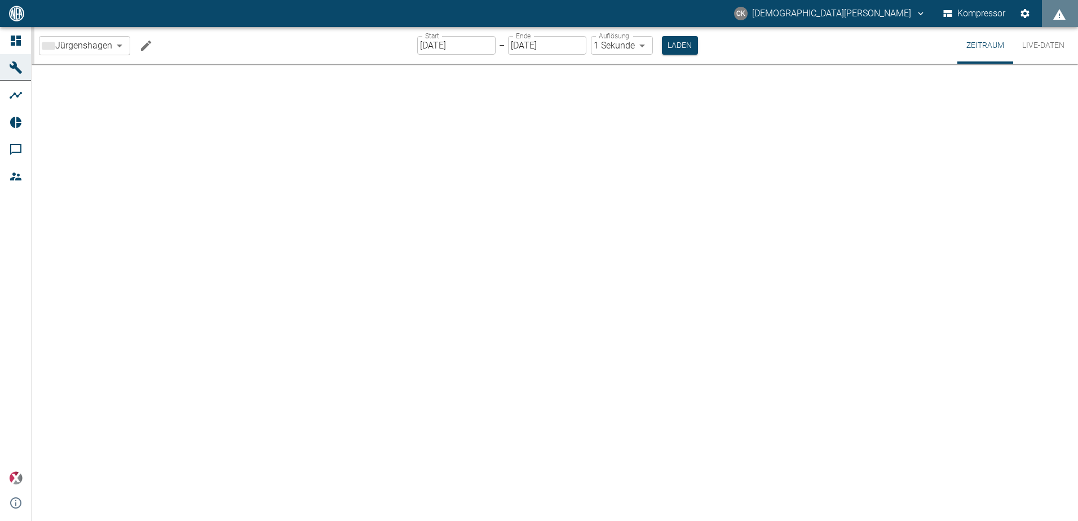 This screenshot has height=521, width=1078. What do you see at coordinates (523, 36) in the screenshot?
I see `label: Ende` at bounding box center [523, 36].